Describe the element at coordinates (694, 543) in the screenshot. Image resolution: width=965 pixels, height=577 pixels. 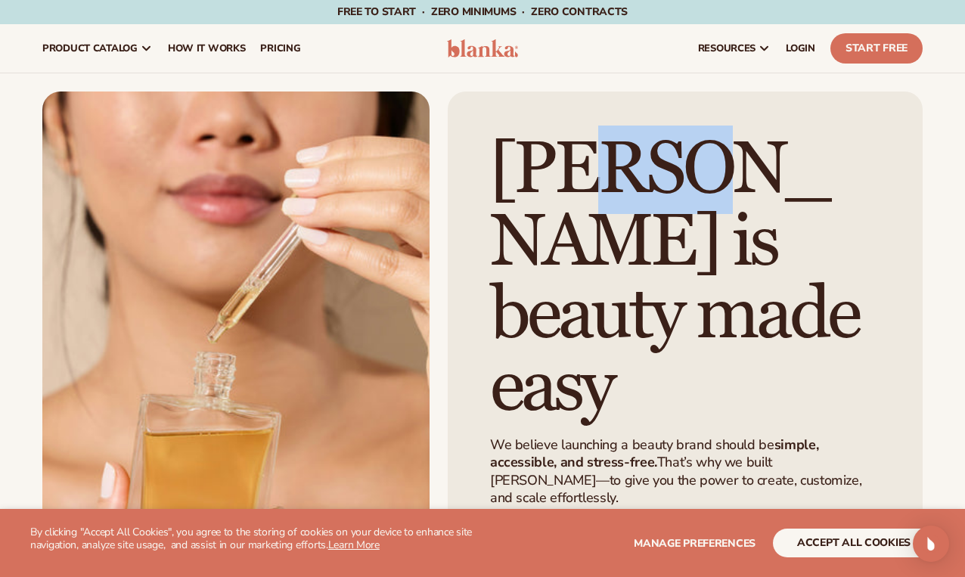
I see `button: Manage preferences` at that location.